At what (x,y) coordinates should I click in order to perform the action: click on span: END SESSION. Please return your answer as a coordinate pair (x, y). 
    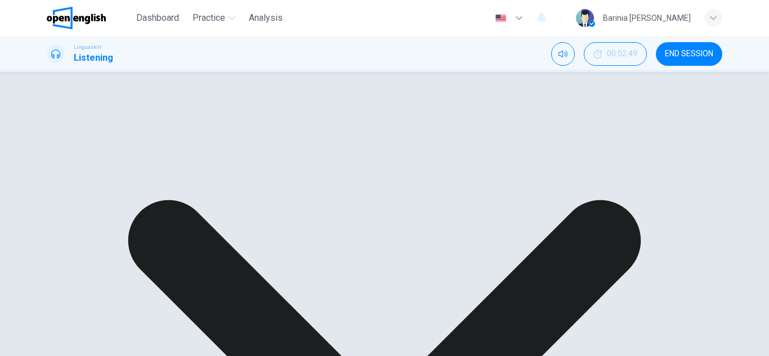
    Looking at the image, I should click on (689, 54).